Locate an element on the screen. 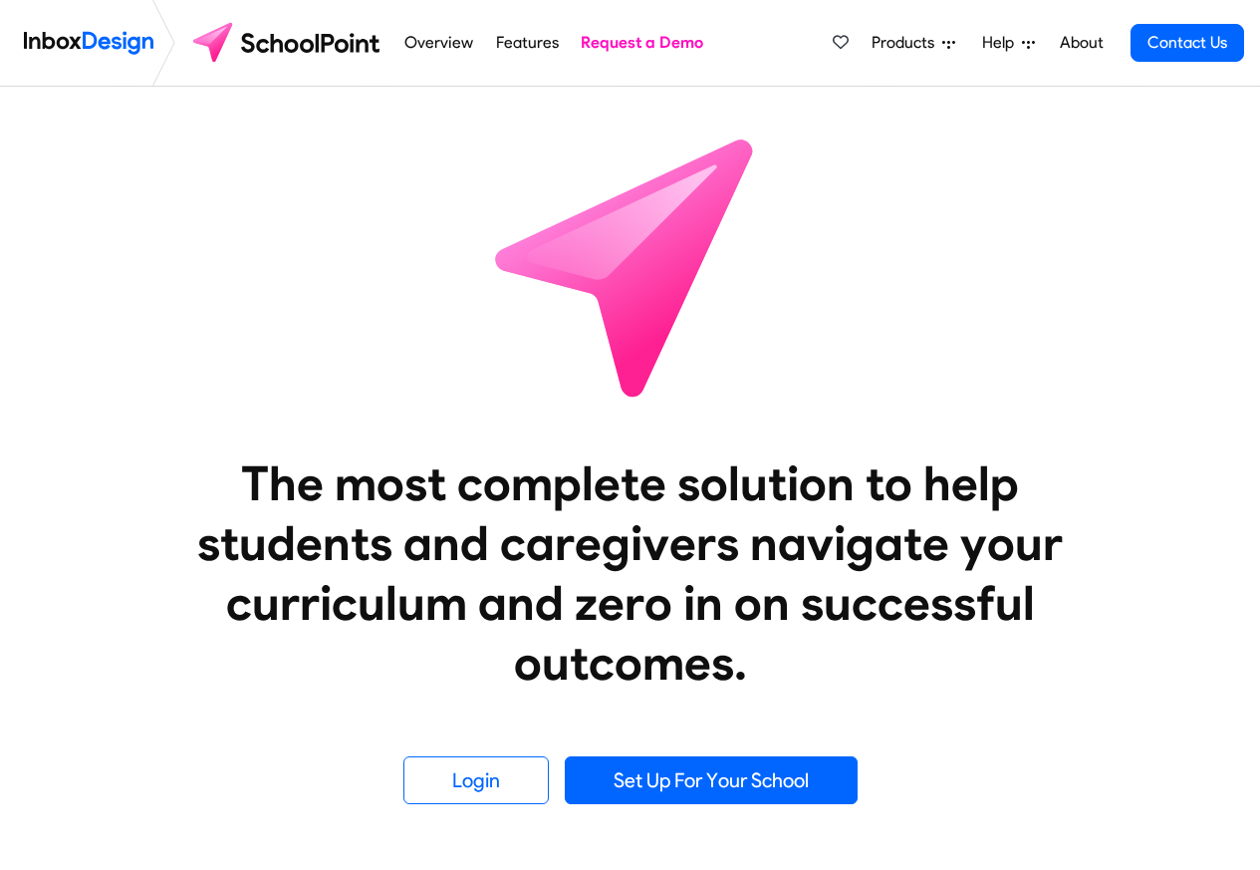 The image size is (1260, 870). a: Contact Us is located at coordinates (1188, 43).